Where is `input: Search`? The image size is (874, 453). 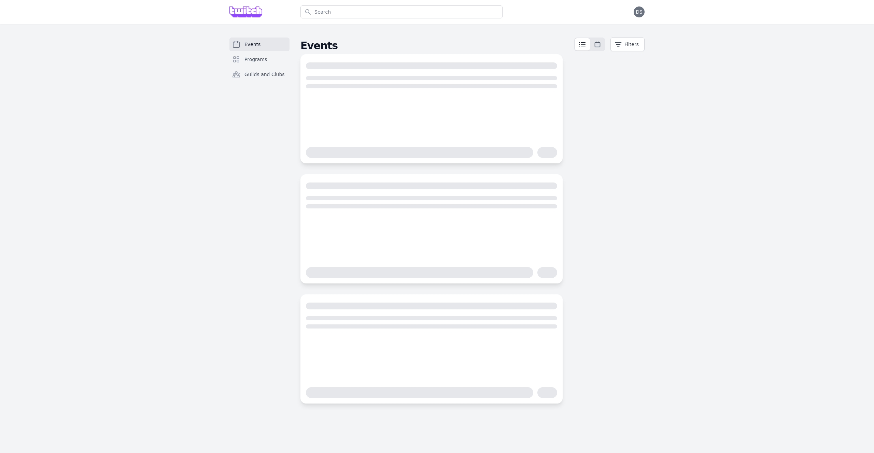
input: Search is located at coordinates (401, 12).